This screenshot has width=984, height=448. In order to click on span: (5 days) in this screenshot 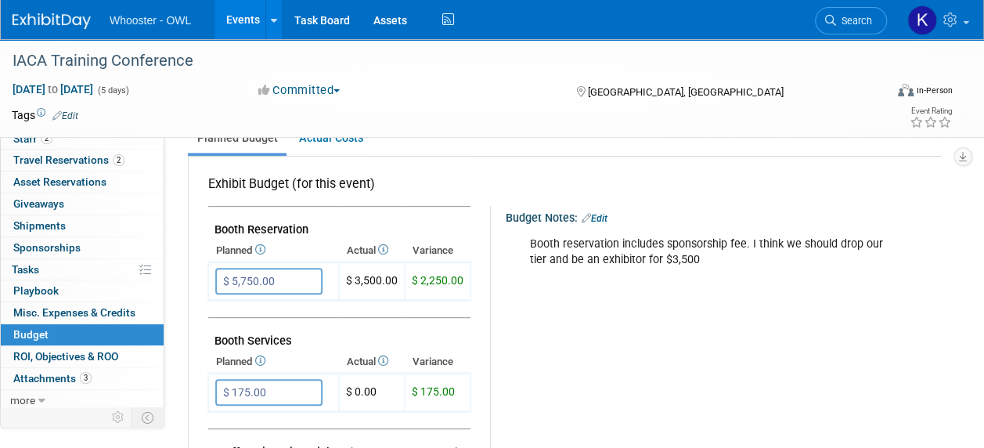, I will do `click(113, 90)`.